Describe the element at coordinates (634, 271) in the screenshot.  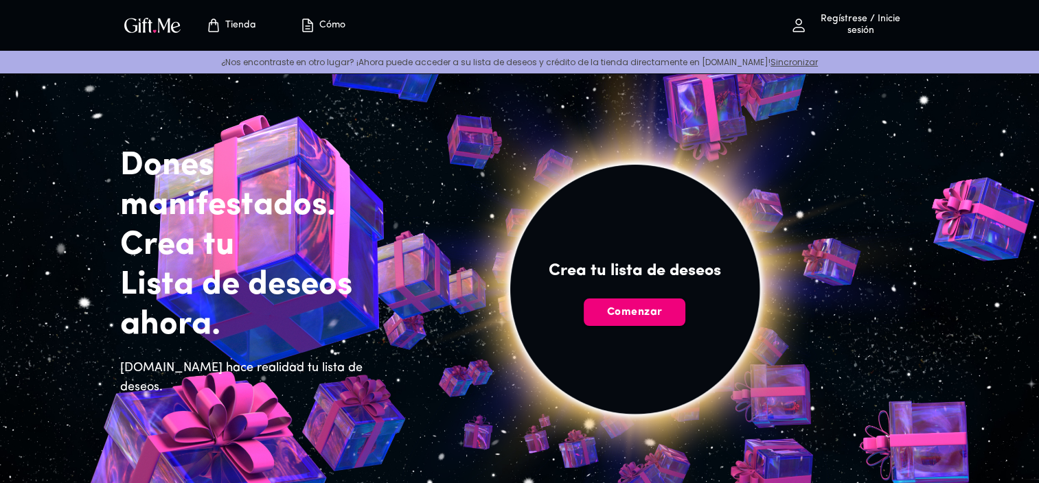
I see `h4: Crea tu lista de deseos` at that location.